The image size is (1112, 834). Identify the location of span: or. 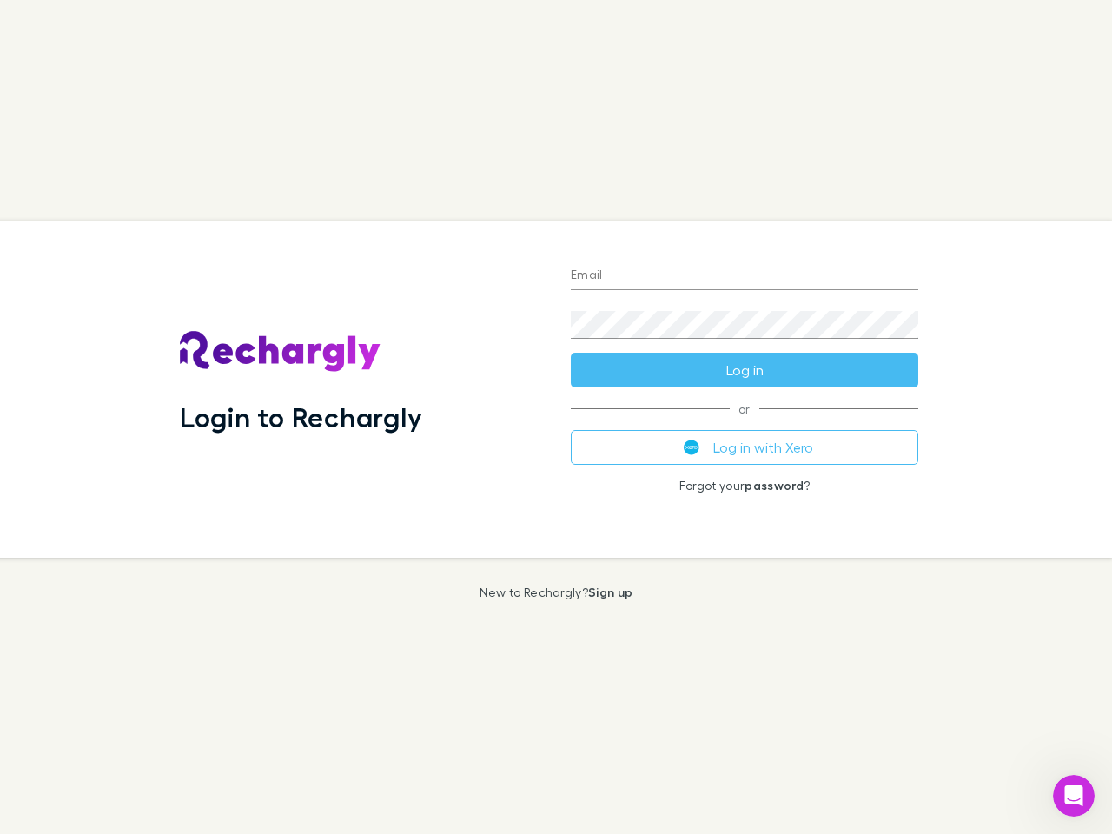
(745, 408).